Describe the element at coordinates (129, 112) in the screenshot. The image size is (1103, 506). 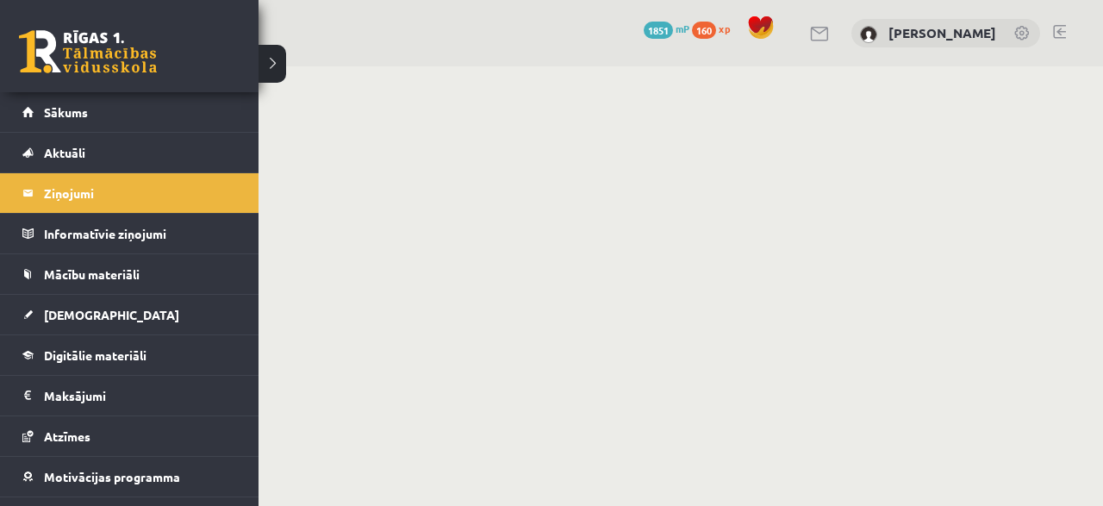
I see `a: Sākums` at that location.